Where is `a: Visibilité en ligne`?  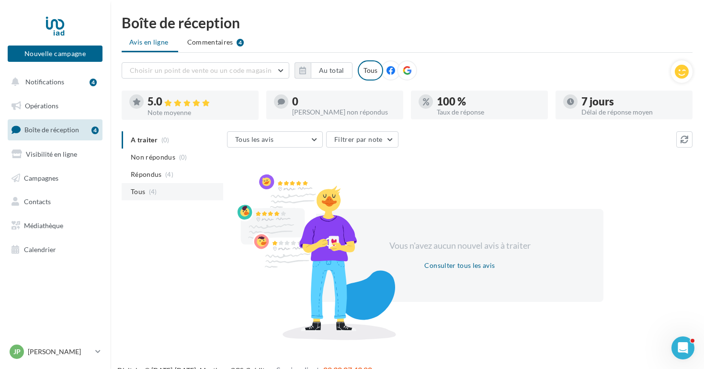
a: Visibilité en ligne is located at coordinates (55, 154).